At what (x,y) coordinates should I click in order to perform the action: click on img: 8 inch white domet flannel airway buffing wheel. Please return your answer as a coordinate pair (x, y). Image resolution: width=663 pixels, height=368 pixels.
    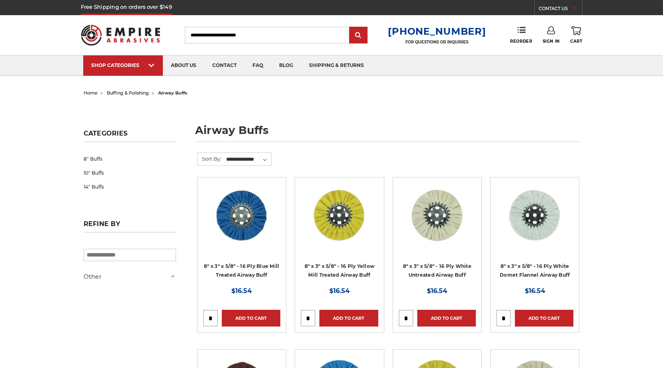
    Looking at the image, I should click on (535, 215).